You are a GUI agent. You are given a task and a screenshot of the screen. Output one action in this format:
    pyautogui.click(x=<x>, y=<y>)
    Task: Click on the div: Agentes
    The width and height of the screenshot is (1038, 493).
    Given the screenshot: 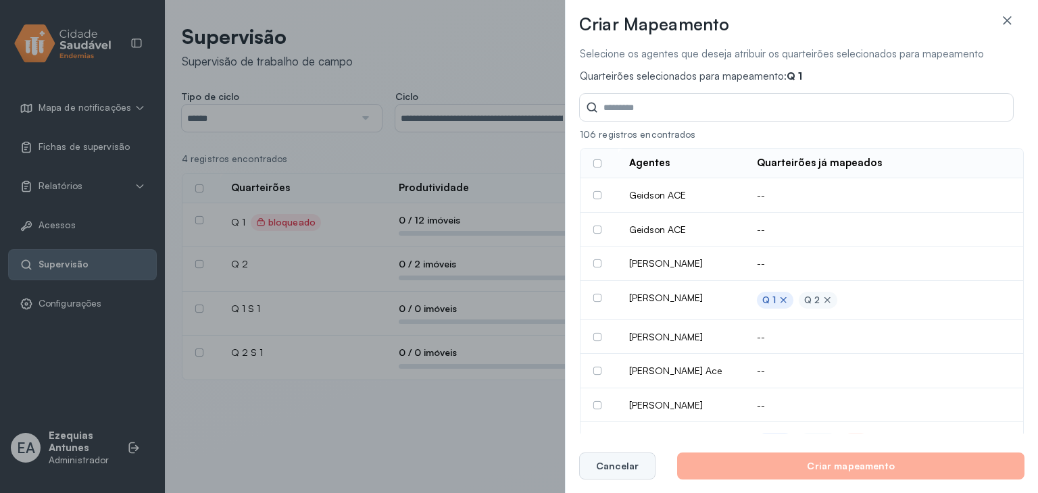 What is the action you would take?
    pyautogui.click(x=649, y=163)
    